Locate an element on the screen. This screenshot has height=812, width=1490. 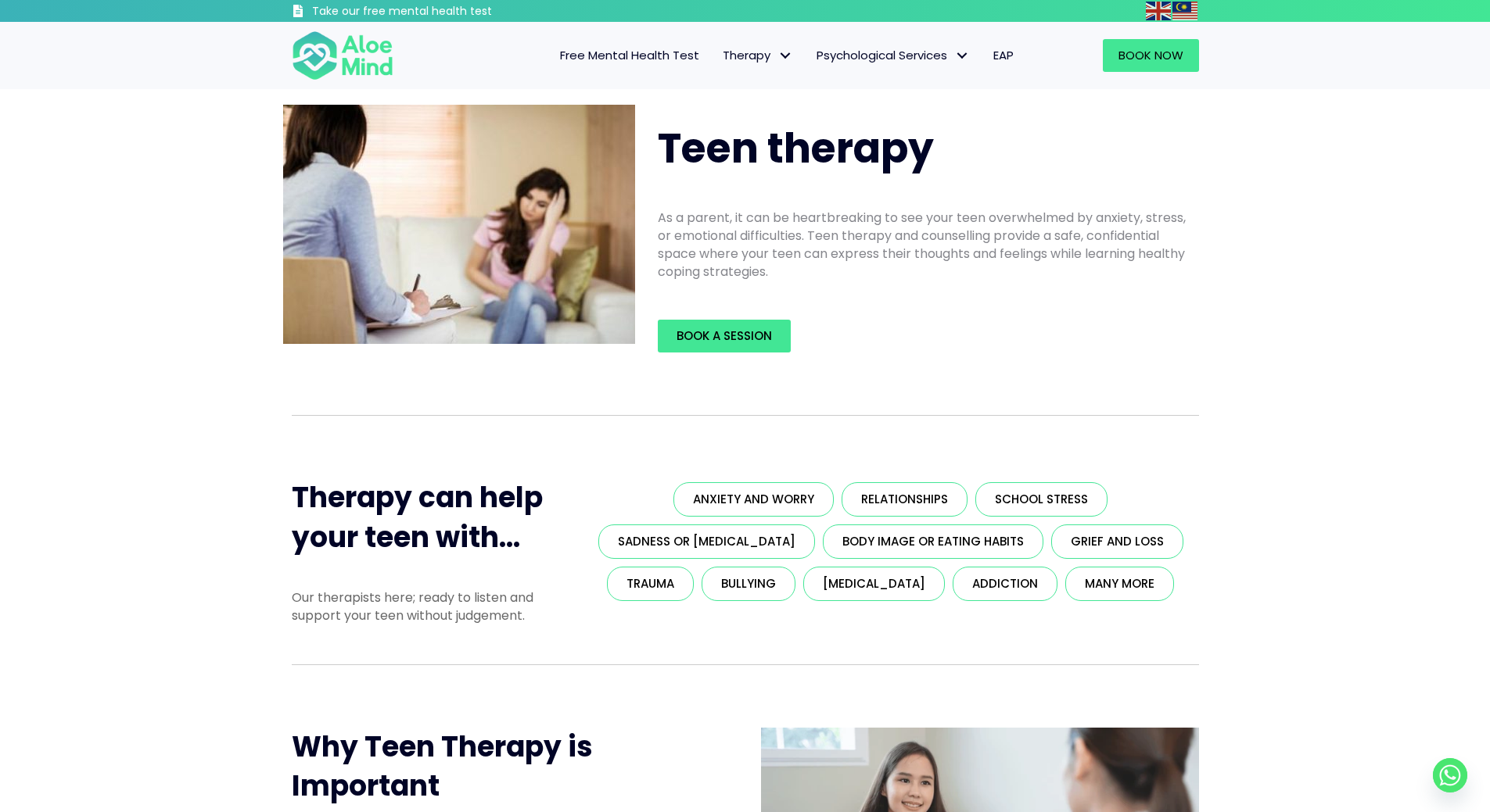
img: teen therapy2 is located at coordinates (459, 224).